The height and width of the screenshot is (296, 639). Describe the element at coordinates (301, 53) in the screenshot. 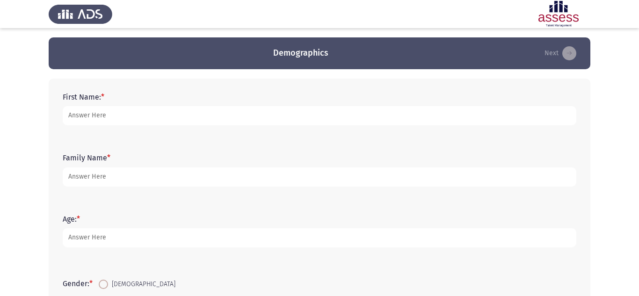

I see `h3: Demographics` at that location.